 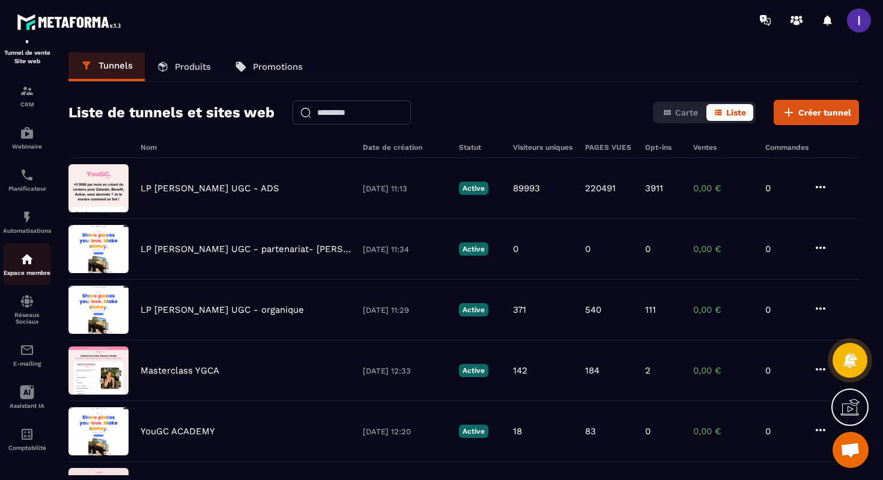 What do you see at coordinates (27, 146) in the screenshot?
I see `p: Webinaire` at bounding box center [27, 146].